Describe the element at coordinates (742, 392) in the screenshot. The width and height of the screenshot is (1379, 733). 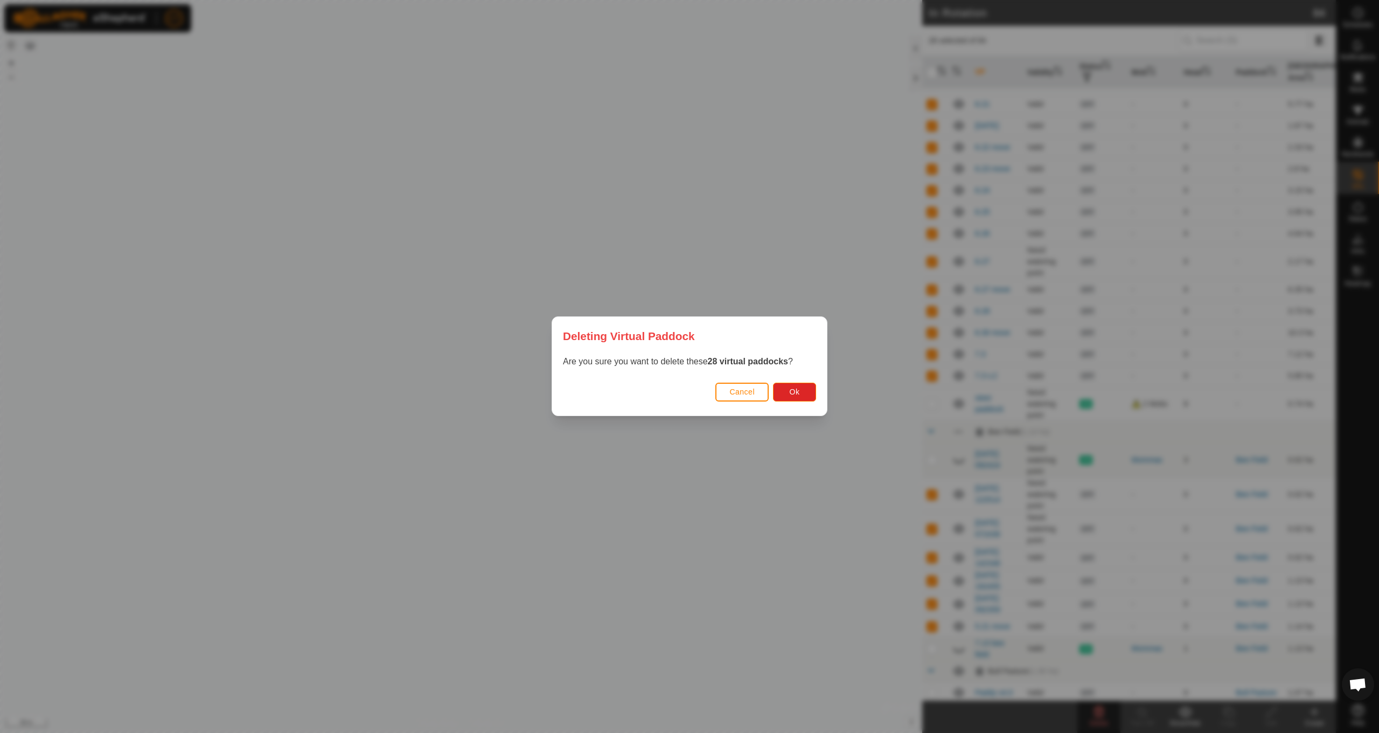
I see `button: Cancel` at that location.